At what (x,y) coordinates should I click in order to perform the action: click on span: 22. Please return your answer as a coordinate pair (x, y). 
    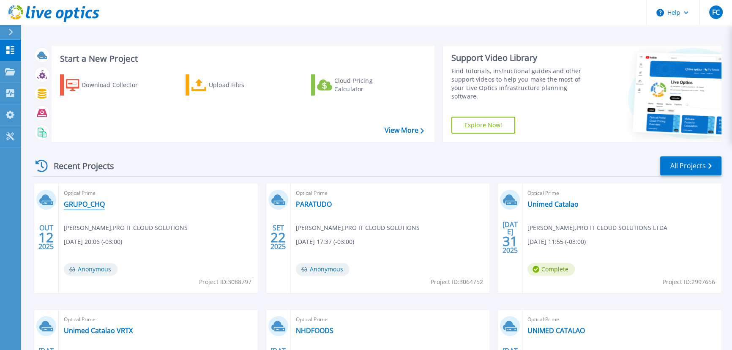
    Looking at the image, I should click on (278, 237).